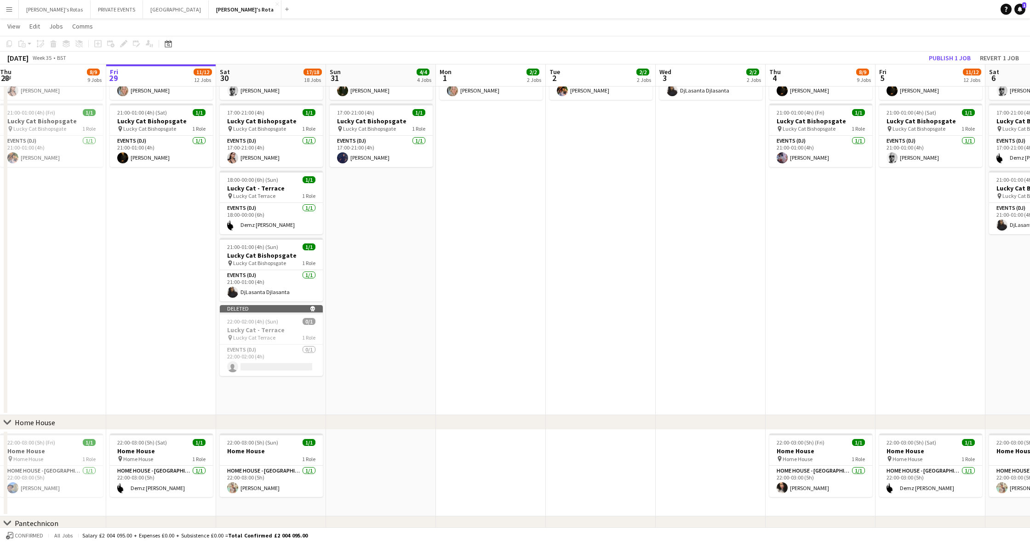 This screenshot has height=543, width=1030. I want to click on div: 4 Jobs, so click(424, 80).